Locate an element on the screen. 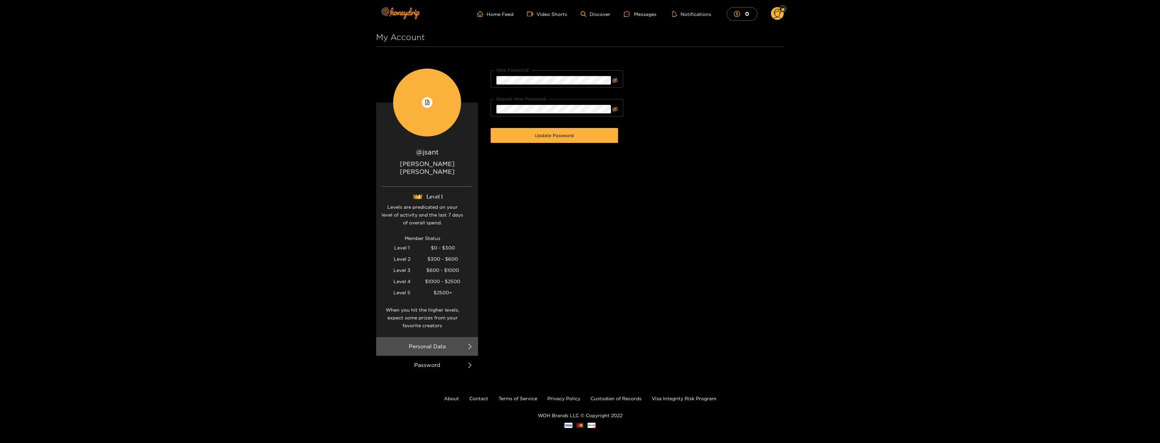 The height and width of the screenshot is (443, 1160). a: Home Feed is located at coordinates (495, 14).